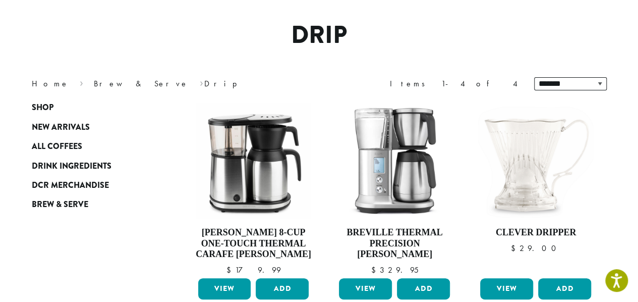  I want to click on a: All Coffees, so click(92, 146).